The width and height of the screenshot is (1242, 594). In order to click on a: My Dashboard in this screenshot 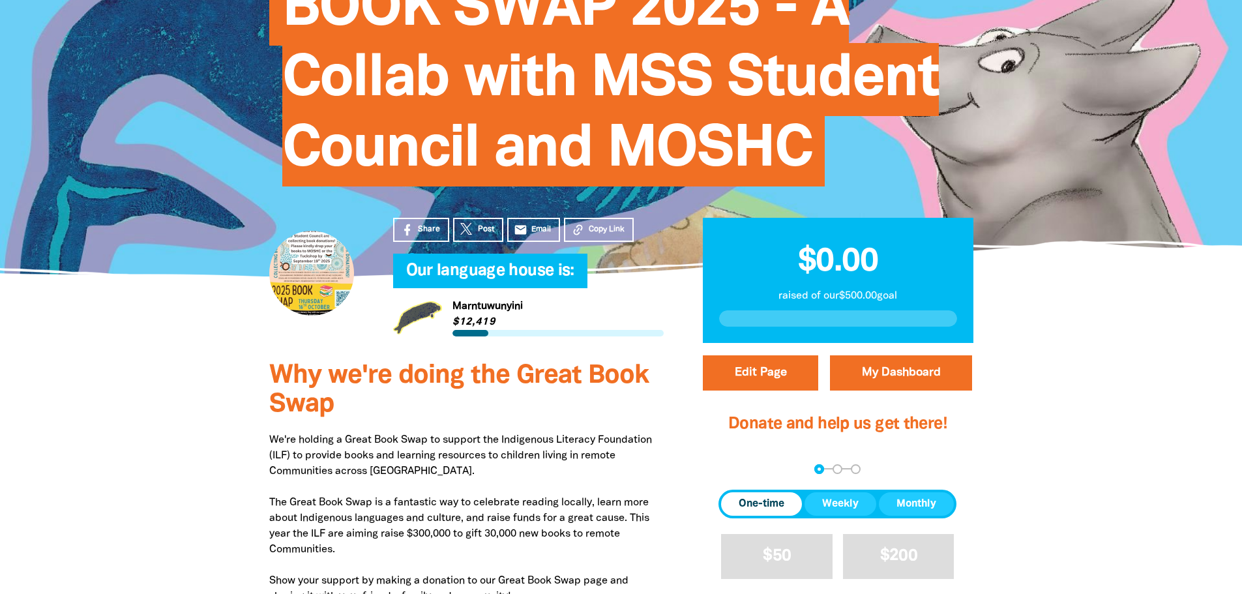, I will do `click(901, 373)`.